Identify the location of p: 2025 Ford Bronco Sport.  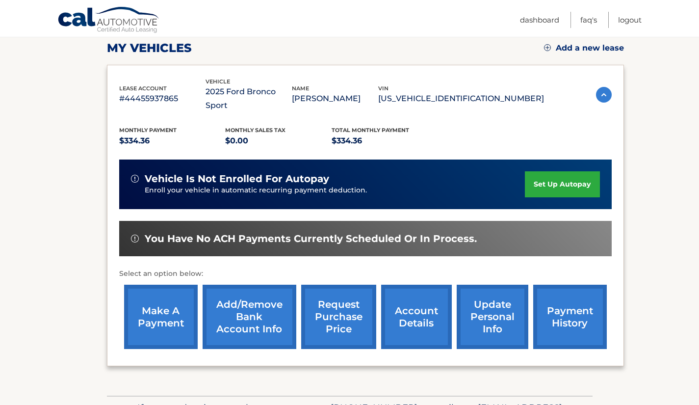
(249, 99).